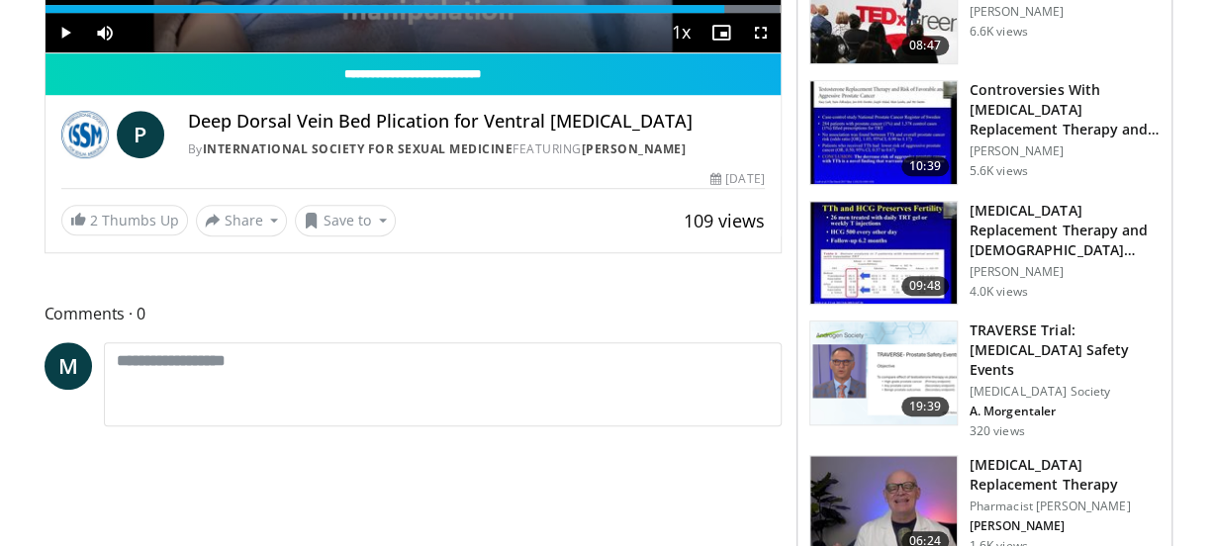 This screenshot has height=546, width=1216. I want to click on span: 10:39, so click(925, 166).